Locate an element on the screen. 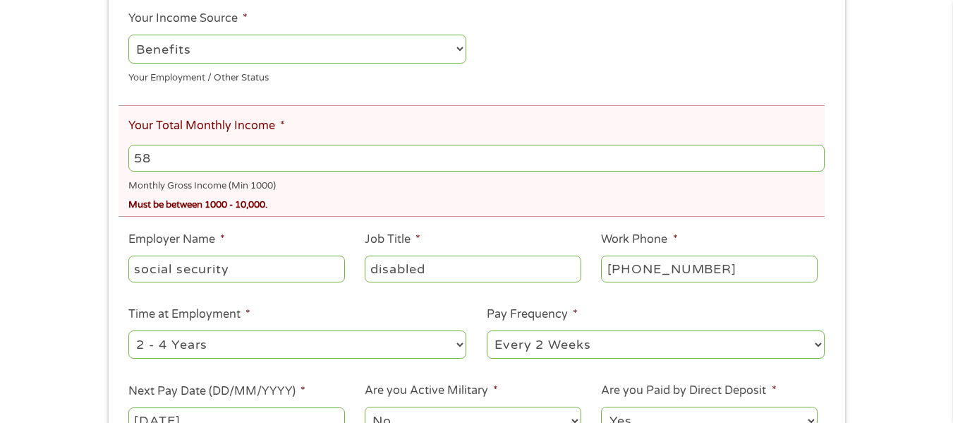 This screenshot has height=423, width=953. label: Your Income Source is located at coordinates (188, 18).